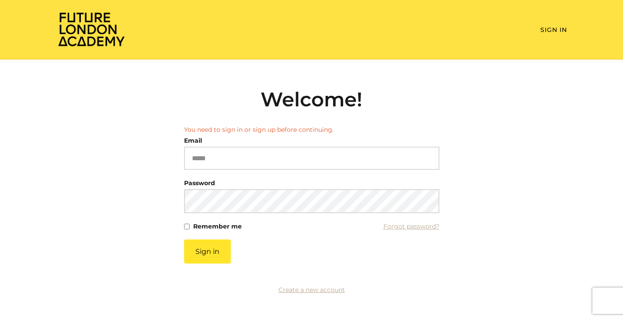 The height and width of the screenshot is (320, 623). Describe the element at coordinates (312, 99) in the screenshot. I see `h2: Welcome!` at that location.